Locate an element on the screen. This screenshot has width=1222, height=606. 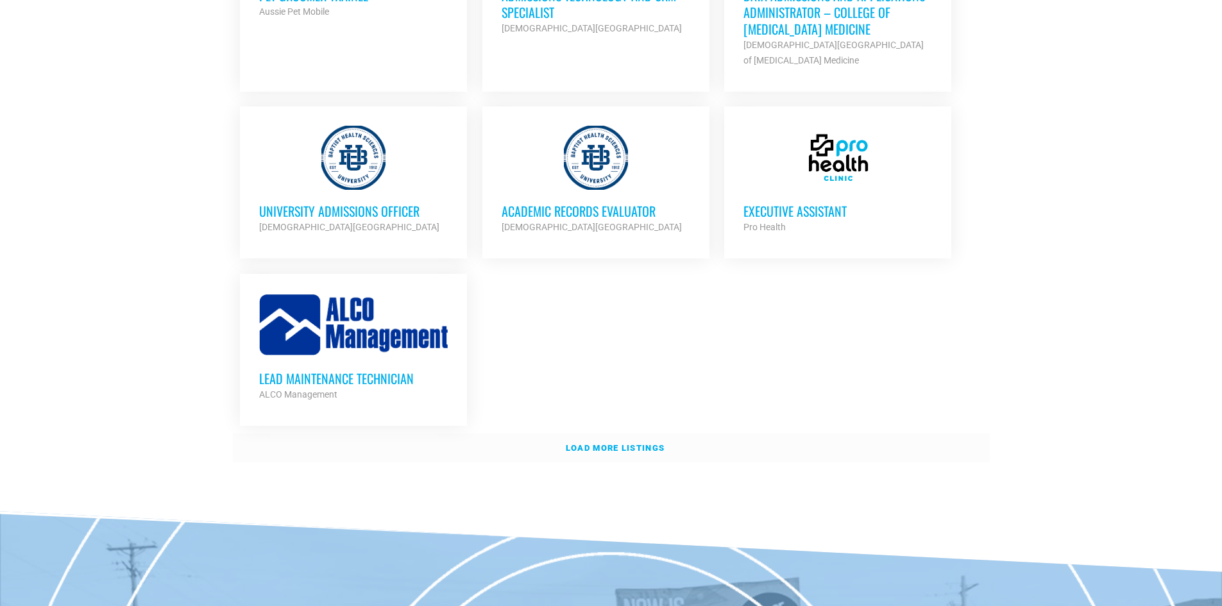
a: Executive Assistant Pro Health is located at coordinates (838, 180).